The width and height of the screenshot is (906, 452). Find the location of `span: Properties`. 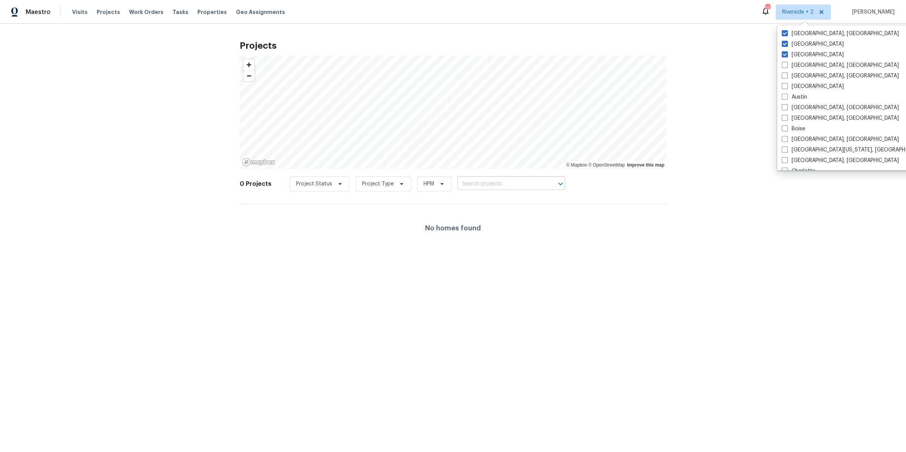

span: Properties is located at coordinates (212, 12).